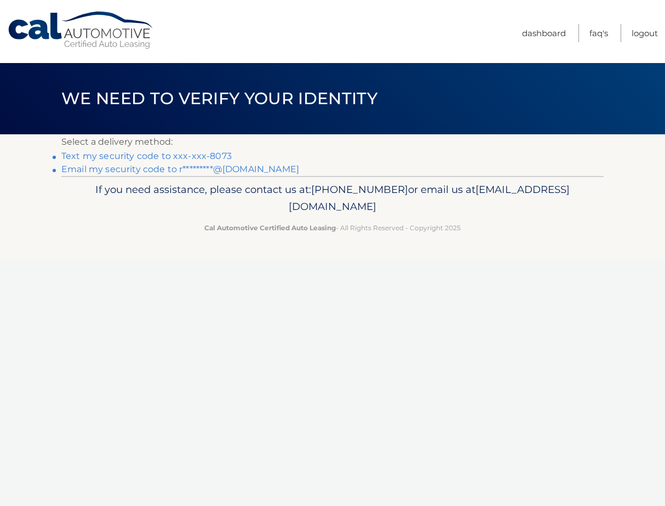 This screenshot has height=506, width=665. Describe the element at coordinates (81, 30) in the screenshot. I see `a: Cal Automotive` at that location.